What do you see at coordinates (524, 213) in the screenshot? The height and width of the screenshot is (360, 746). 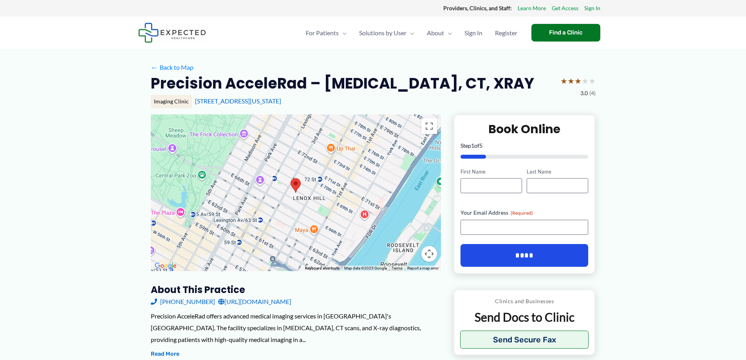 I see `label: Your Email Address` at bounding box center [524, 213].